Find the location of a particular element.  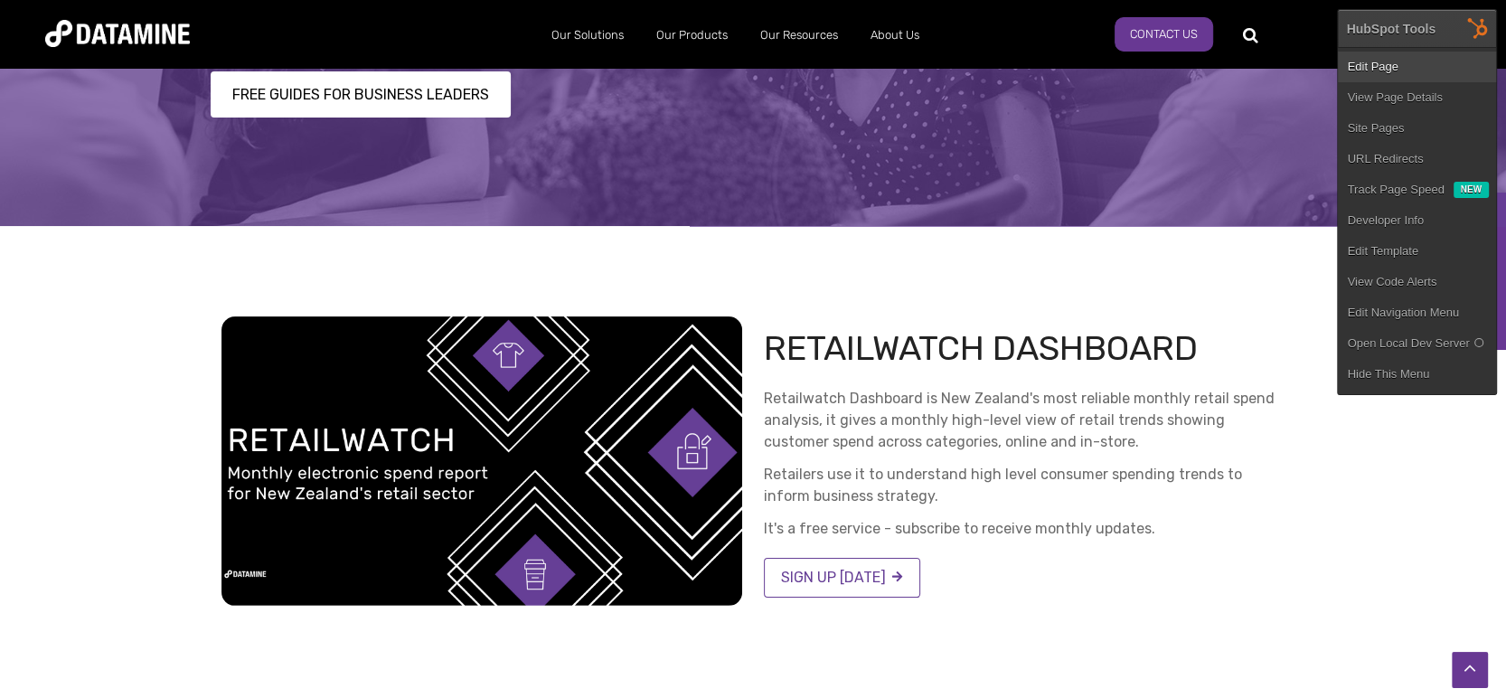

a: FREE GUIDES FOR BUSINESS LEADERS is located at coordinates (361, 94).